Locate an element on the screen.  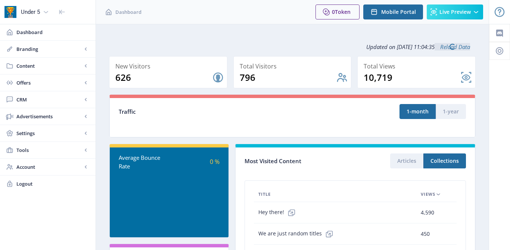
div: Total Visitors is located at coordinates (294, 66).